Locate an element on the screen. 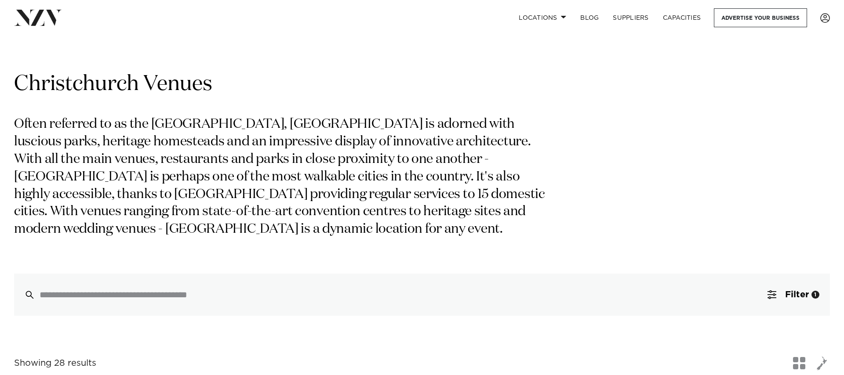  a: SUPPLIERS is located at coordinates (630, 18).